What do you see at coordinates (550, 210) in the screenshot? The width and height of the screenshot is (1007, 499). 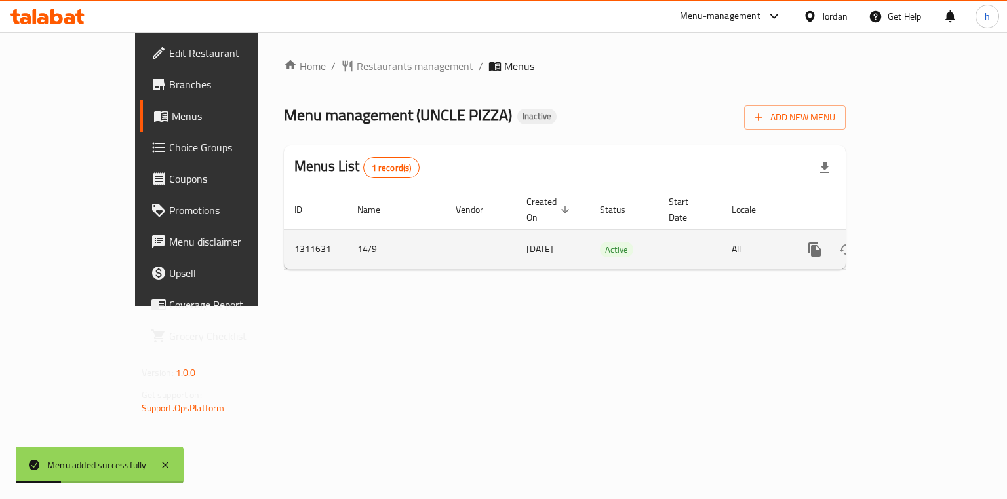 I see `span: Created On` at bounding box center [550, 210].